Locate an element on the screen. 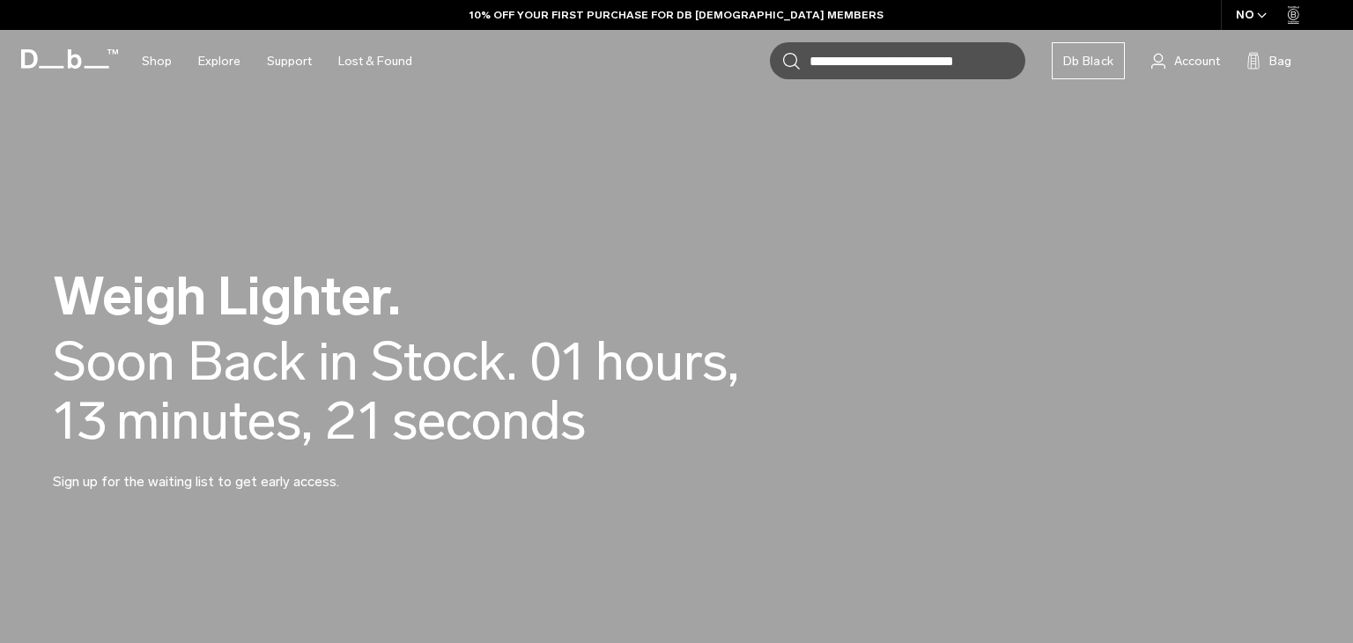 This screenshot has height=643, width=1353. span: 13 is located at coordinates (80, 420).